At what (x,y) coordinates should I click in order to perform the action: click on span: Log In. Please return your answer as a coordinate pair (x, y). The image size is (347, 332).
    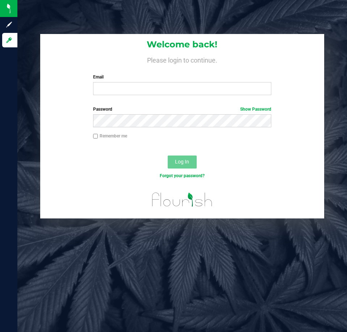
    Looking at the image, I should click on (182, 162).